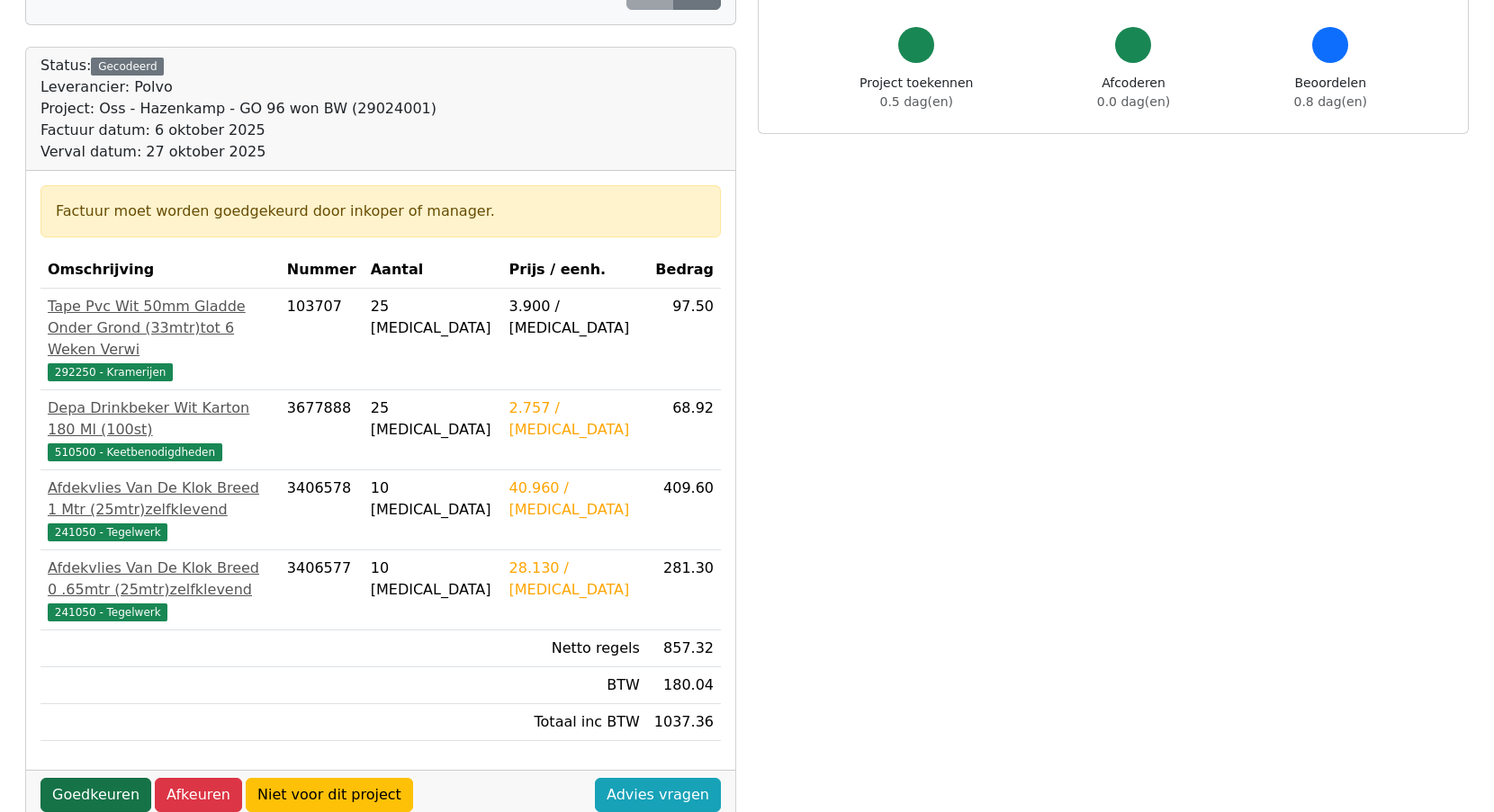 The height and width of the screenshot is (812, 1494). Describe the element at coordinates (684, 590) in the screenshot. I see `td: 281.30` at that location.